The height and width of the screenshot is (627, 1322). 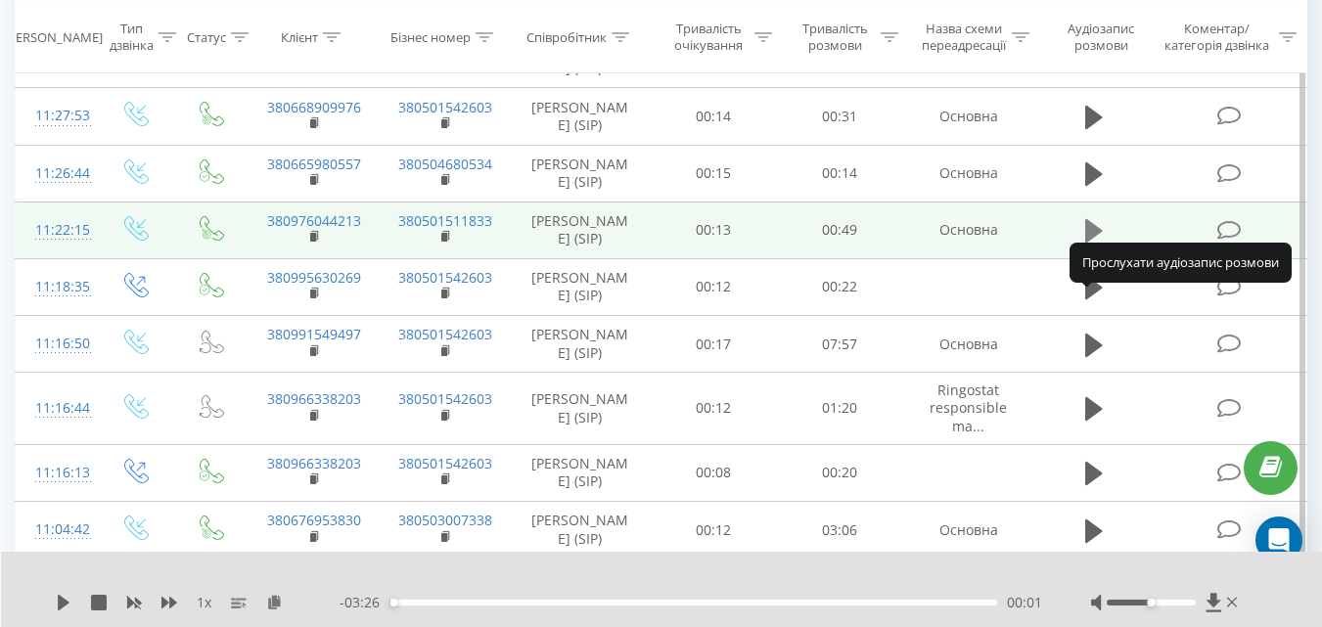 What do you see at coordinates (314, 520) in the screenshot?
I see `a: 380676953830` at bounding box center [314, 520].